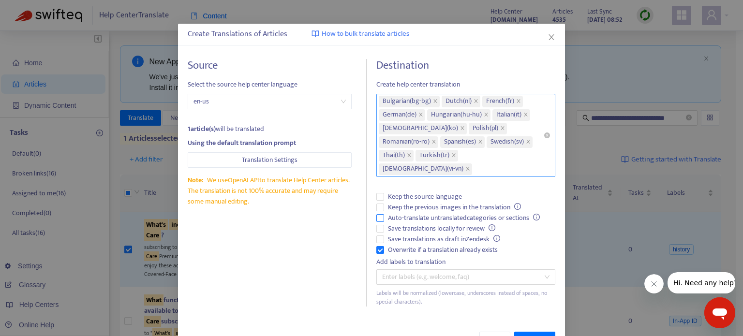  Describe the element at coordinates (500, 102) in the screenshot. I see `span: French ( fr )` at that location.